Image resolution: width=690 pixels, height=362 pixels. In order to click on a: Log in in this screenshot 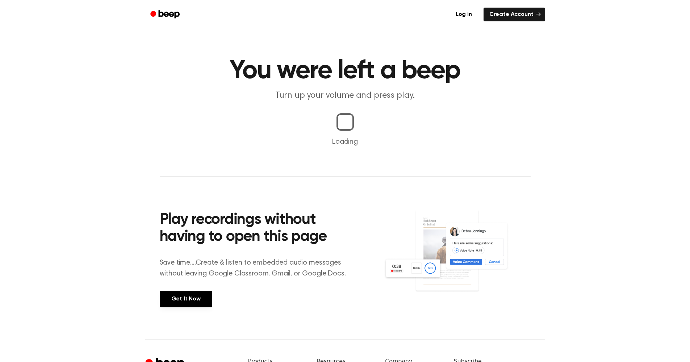, I will do `click(463, 14)`.